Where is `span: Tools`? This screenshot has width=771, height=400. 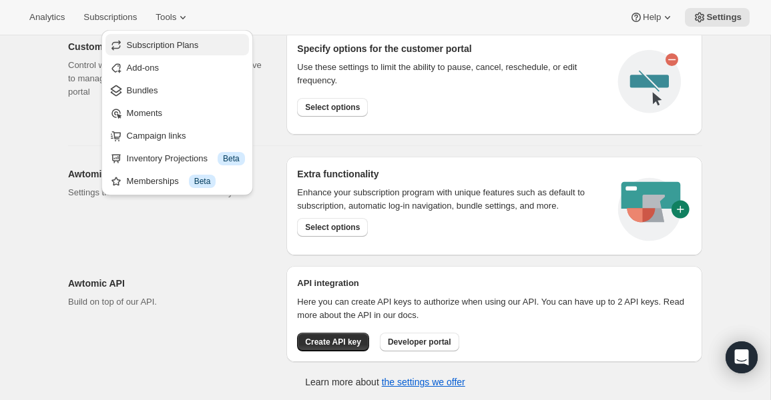
span: Tools is located at coordinates (165, 17).